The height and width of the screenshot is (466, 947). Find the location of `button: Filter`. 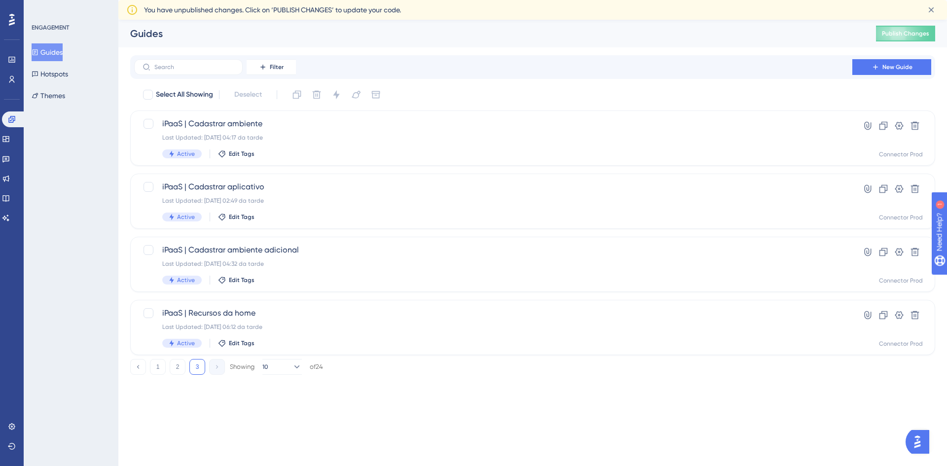

button: Filter is located at coordinates (271, 67).